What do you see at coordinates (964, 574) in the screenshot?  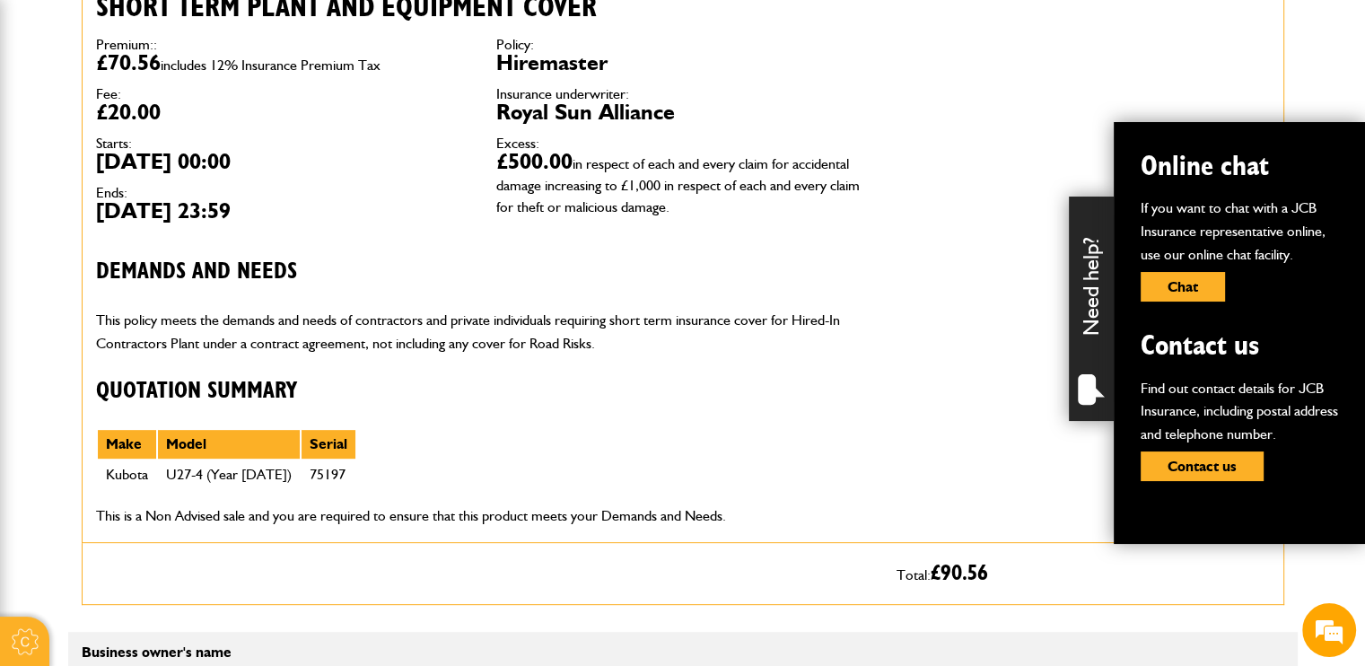 I see `span: 90.56` at bounding box center [964, 574].